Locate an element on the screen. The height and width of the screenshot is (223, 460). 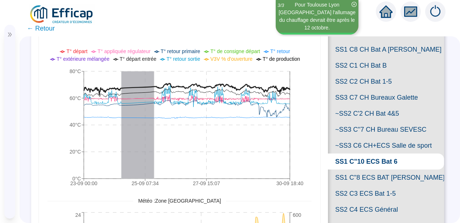
span: close-circle is located at coordinates (354, 4).